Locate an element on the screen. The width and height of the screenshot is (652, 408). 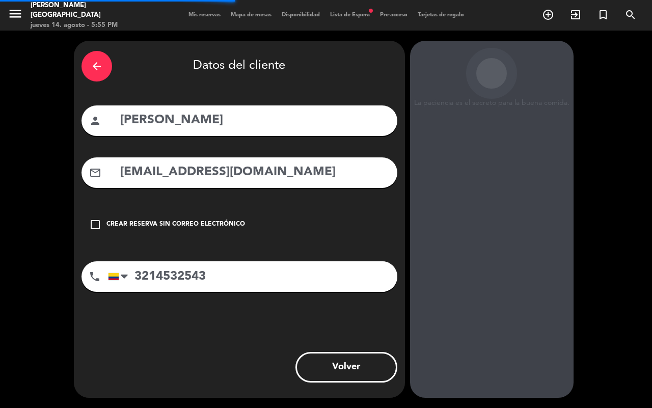
button: Volver is located at coordinates (346, 367).